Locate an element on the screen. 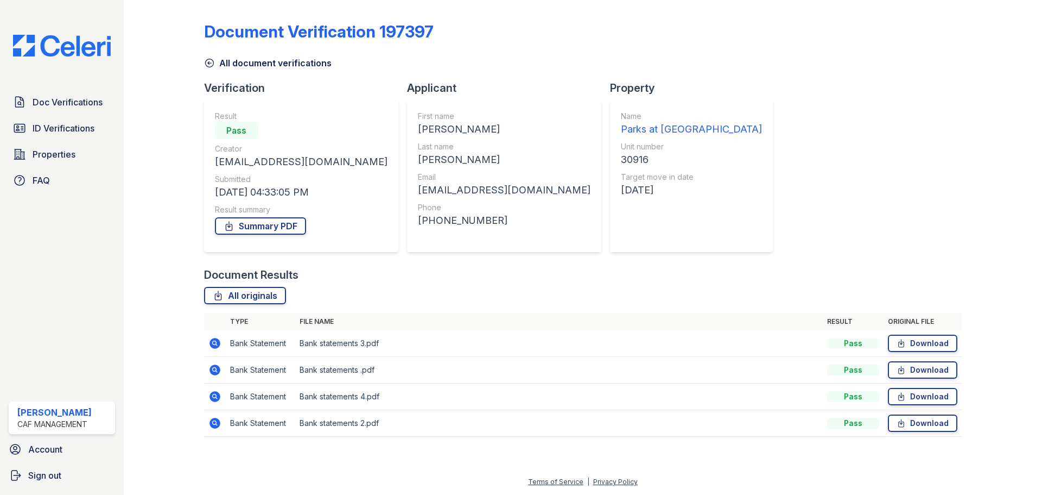 Image resolution: width=1042 pixels, height=495 pixels. a: Privacy Policy is located at coordinates (616, 481).